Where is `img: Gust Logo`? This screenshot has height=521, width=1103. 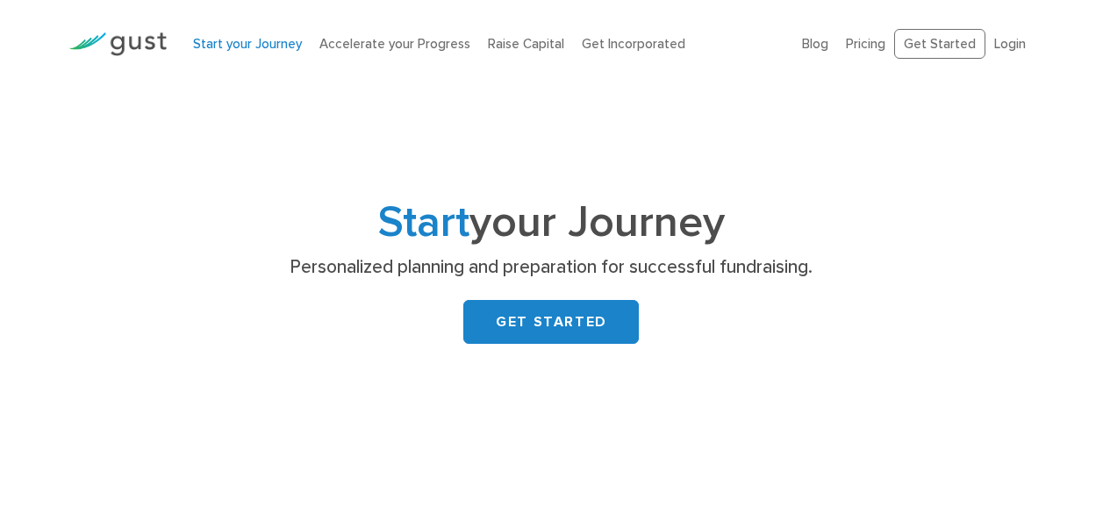
img: Gust Logo is located at coordinates (118, 44).